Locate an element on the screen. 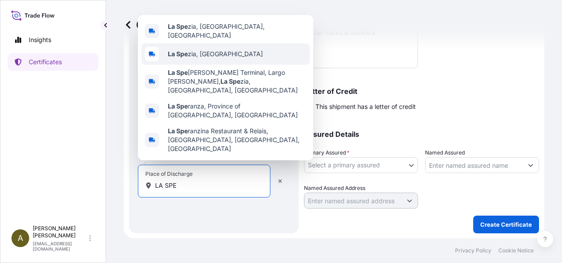 This screenshot has width=562, height=263. span: Primary Assured is located at coordinates (327, 153).